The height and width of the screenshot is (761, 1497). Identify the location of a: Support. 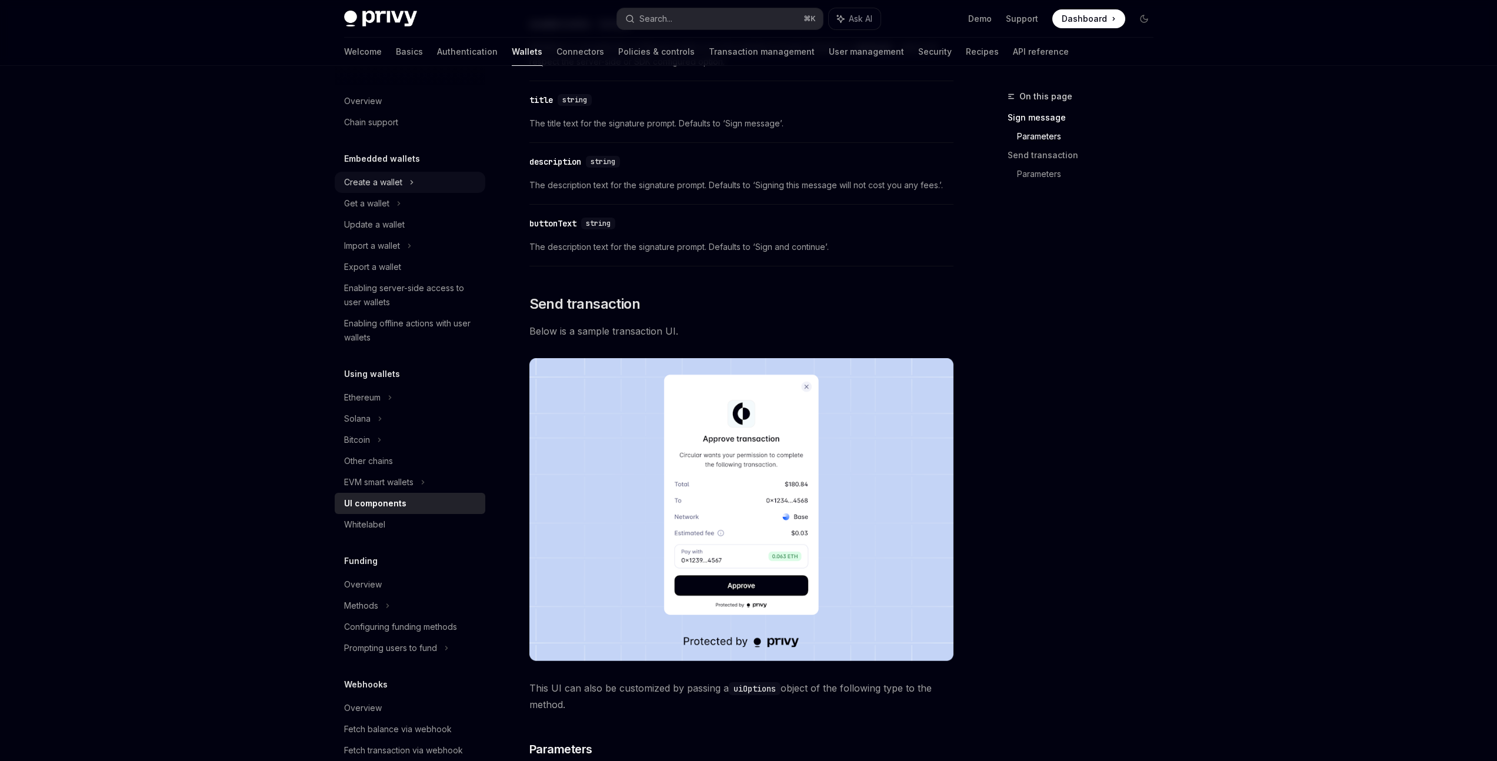
(1022, 19).